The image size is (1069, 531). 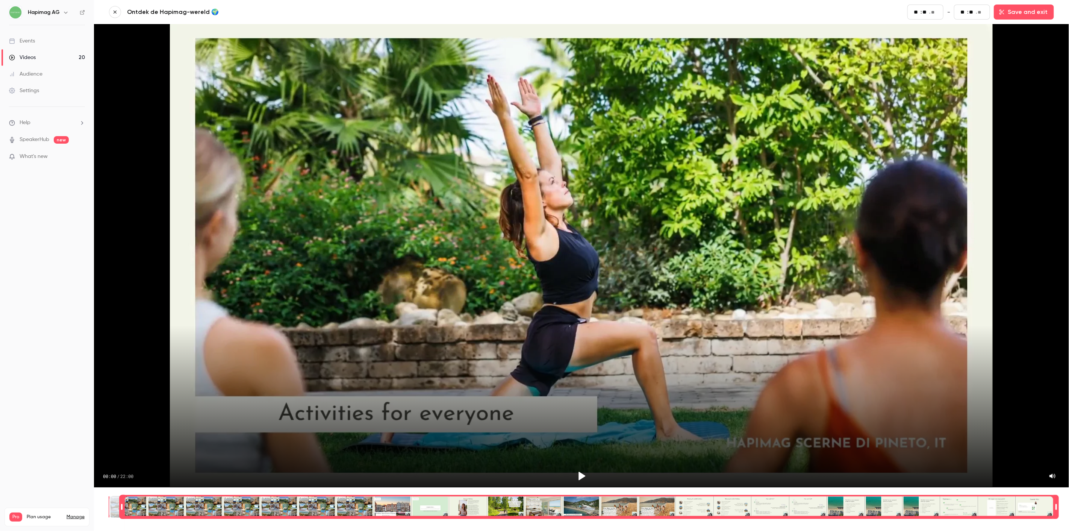 What do you see at coordinates (22, 58) in the screenshot?
I see `div: Videos` at bounding box center [22, 58].